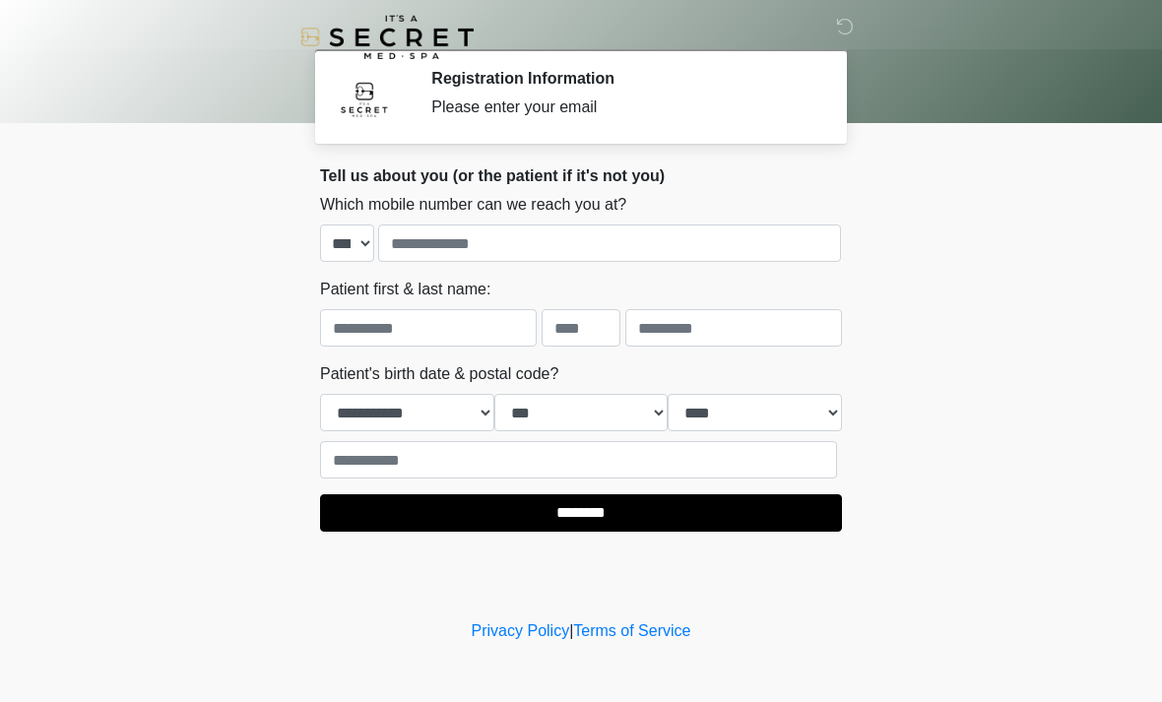 Image resolution: width=1162 pixels, height=702 pixels. Describe the element at coordinates (439, 374) in the screenshot. I see `label: Patient's birth date & postal code?` at that location.